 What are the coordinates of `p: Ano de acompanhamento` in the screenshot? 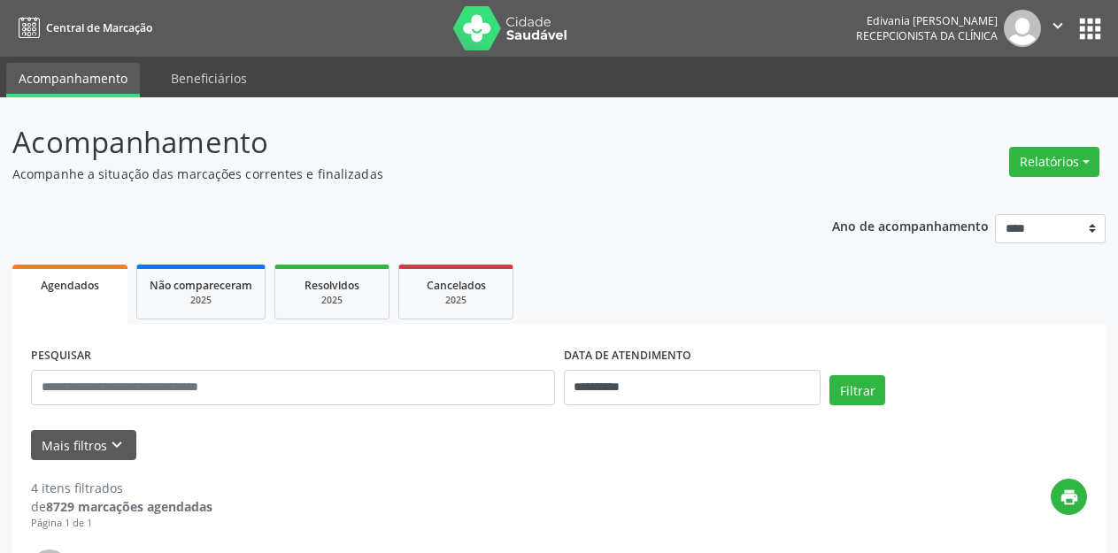 It's located at (910, 225).